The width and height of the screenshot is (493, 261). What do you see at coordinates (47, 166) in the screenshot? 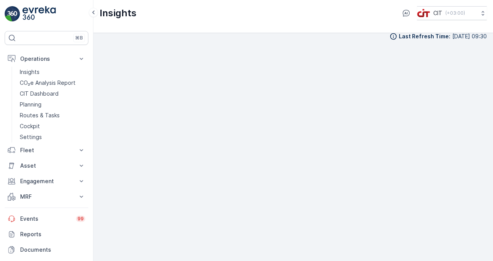
I see `p: Asset` at bounding box center [47, 166].